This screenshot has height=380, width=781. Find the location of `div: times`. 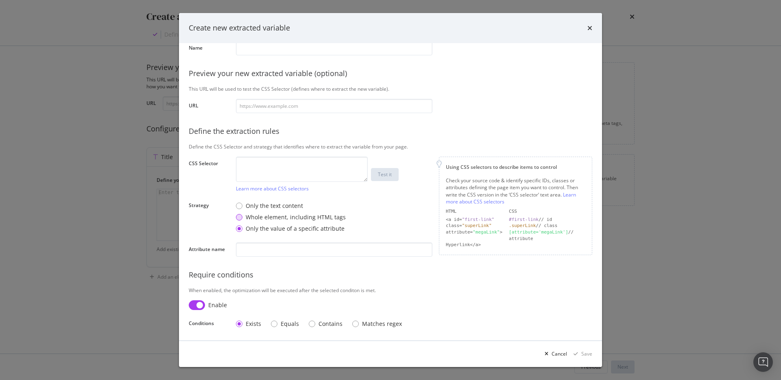

div: times is located at coordinates (590, 28).